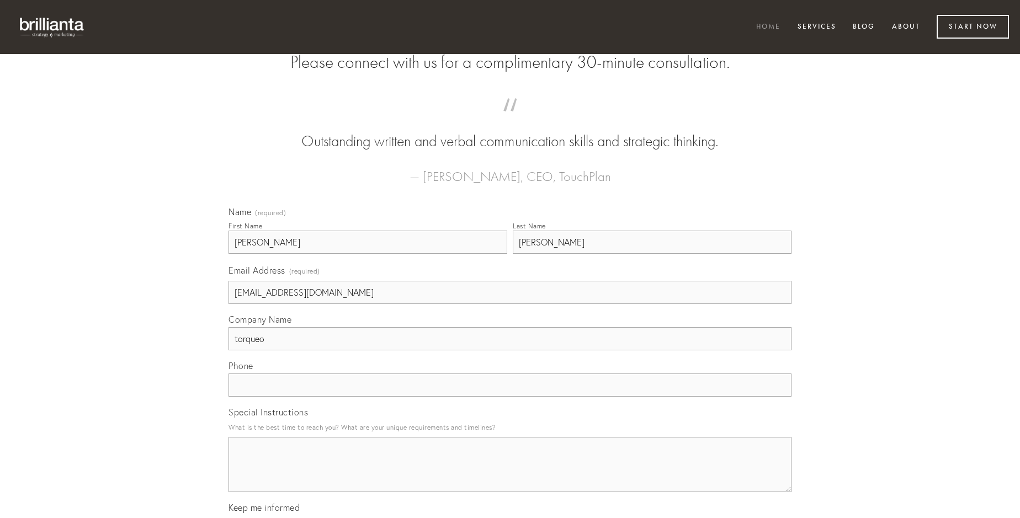 Image resolution: width=1020 pixels, height=518 pixels. I want to click on span: Name, so click(240, 212).